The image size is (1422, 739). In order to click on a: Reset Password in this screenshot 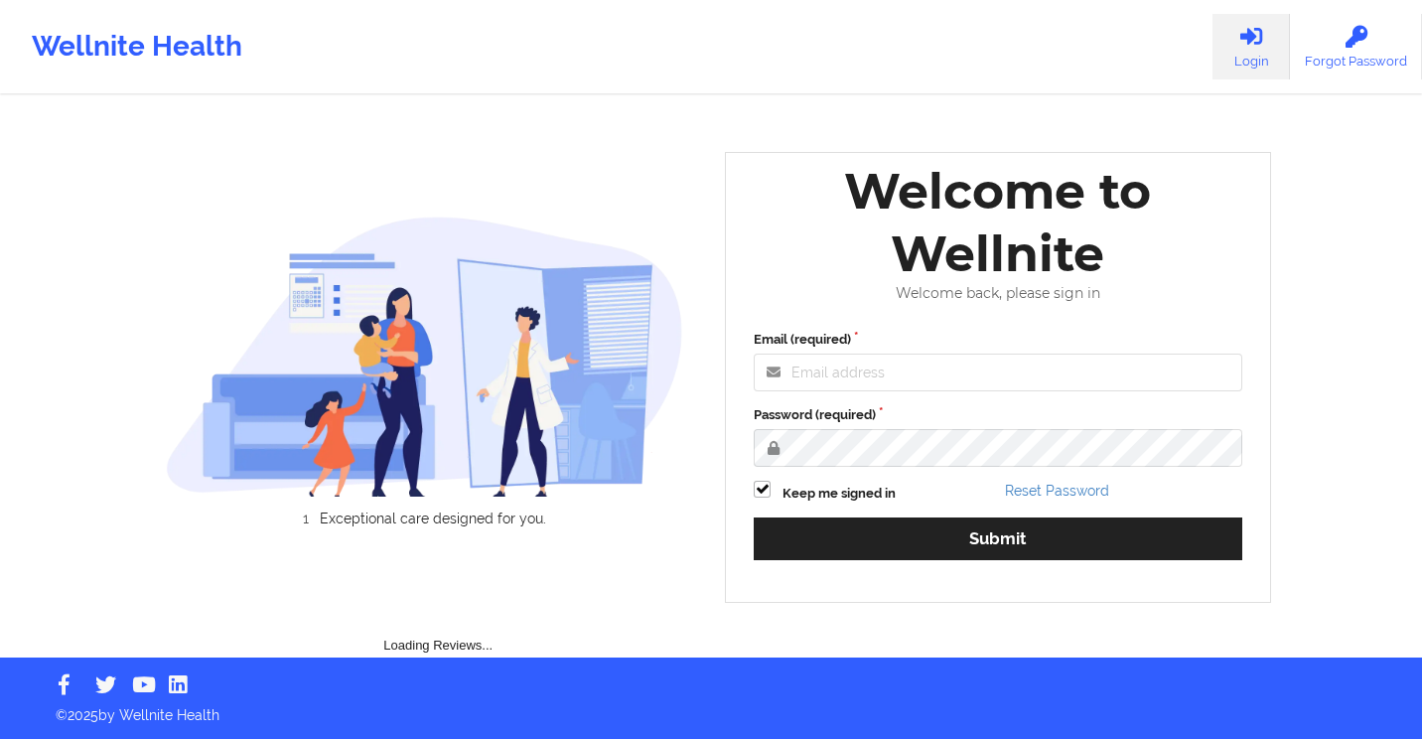, I will do `click(1056, 490)`.